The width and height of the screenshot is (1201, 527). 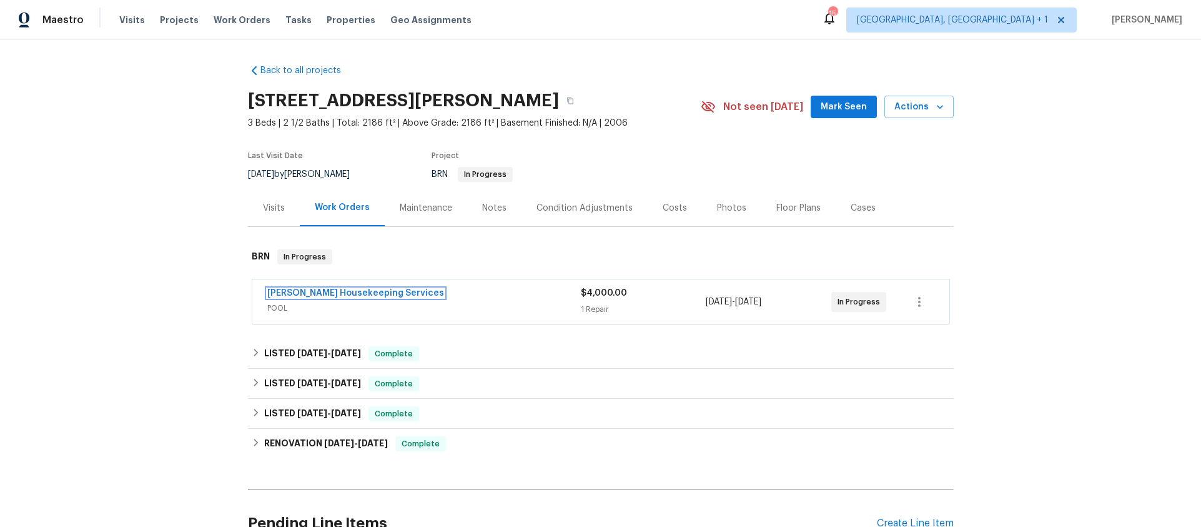 I want to click on span: POOL, so click(x=424, y=308).